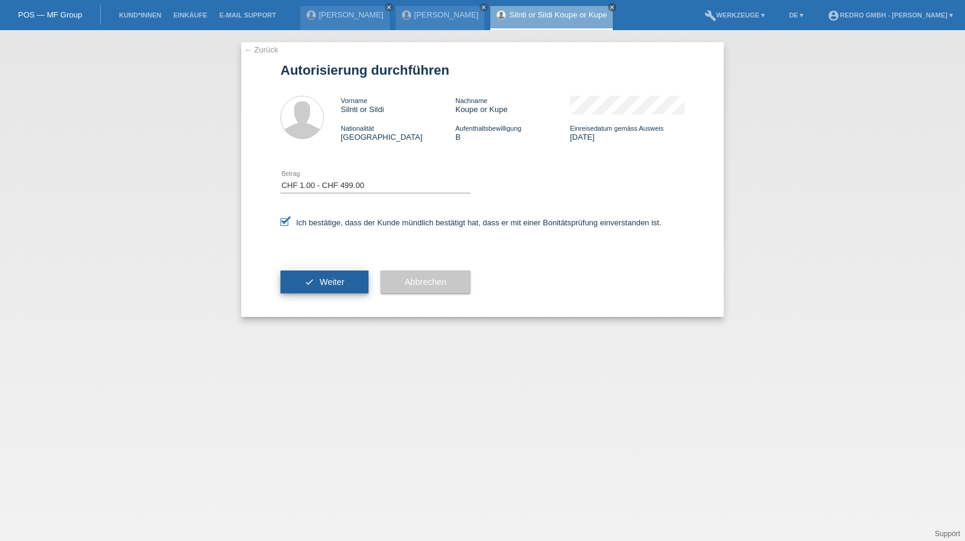 This screenshot has width=965, height=541. What do you see at coordinates (309, 282) in the screenshot?
I see `i: check` at bounding box center [309, 282].